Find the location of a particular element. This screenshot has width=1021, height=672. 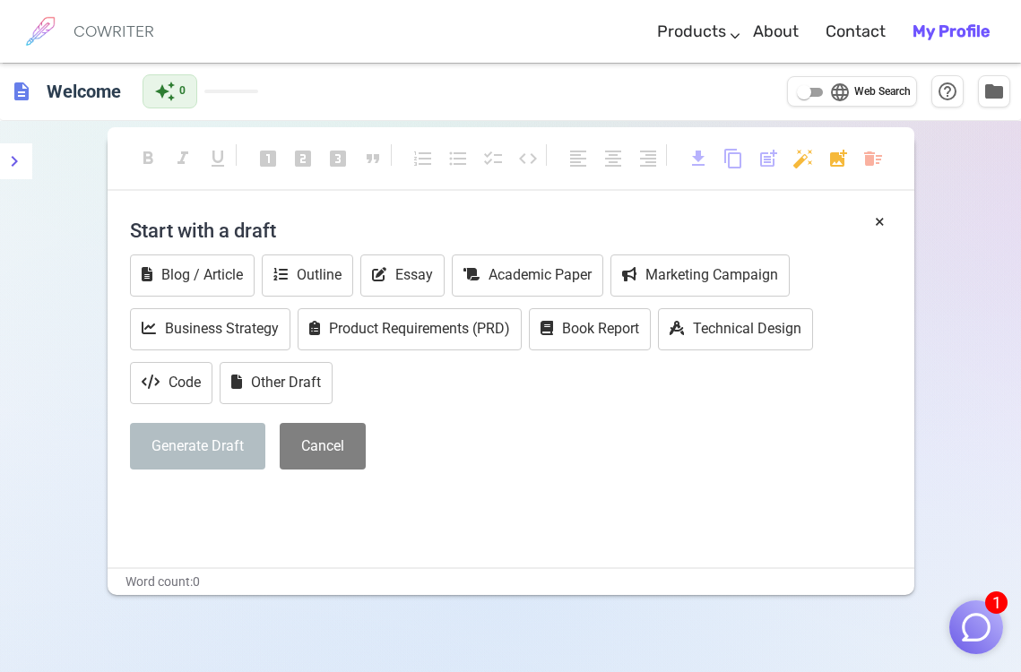

span: 0 is located at coordinates (182, 91).